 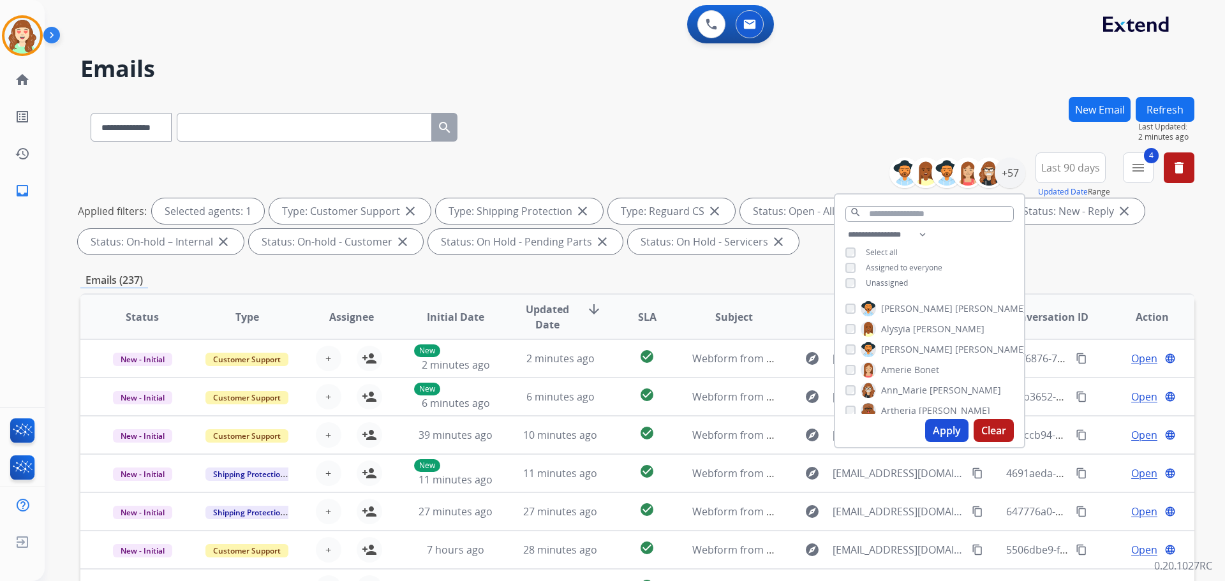 I want to click on span: Initial Date, so click(x=455, y=317).